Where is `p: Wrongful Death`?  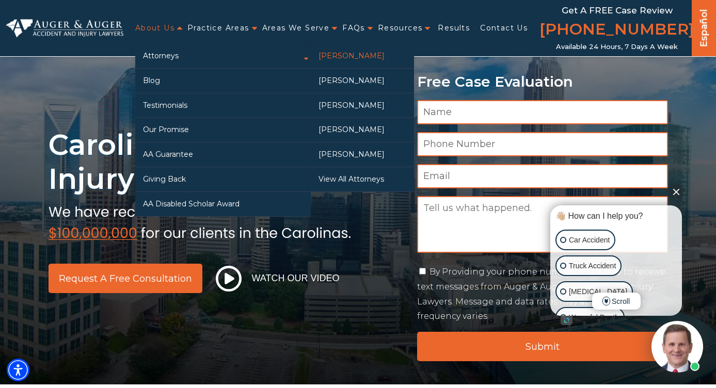 p: Wrongful Death is located at coordinates (594, 318).